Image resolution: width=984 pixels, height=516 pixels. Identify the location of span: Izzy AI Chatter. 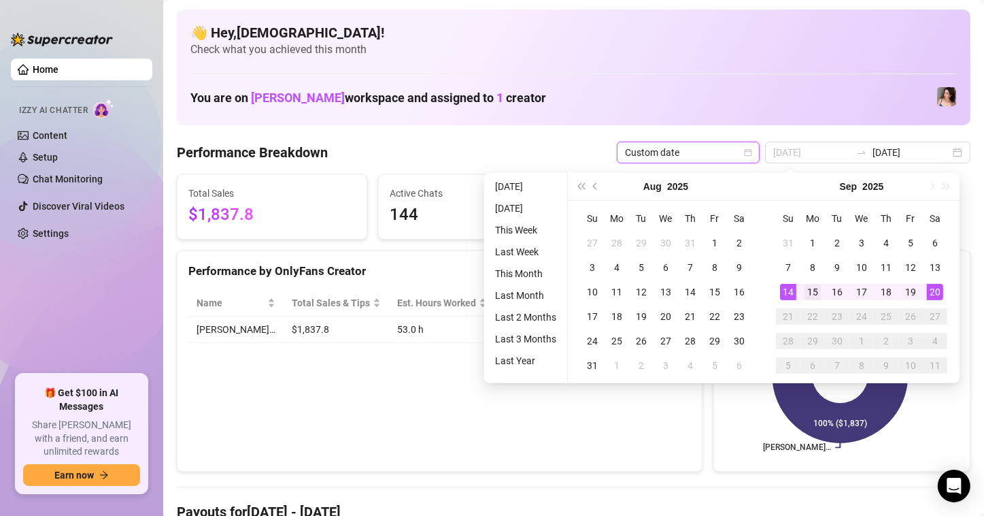
(53, 110).